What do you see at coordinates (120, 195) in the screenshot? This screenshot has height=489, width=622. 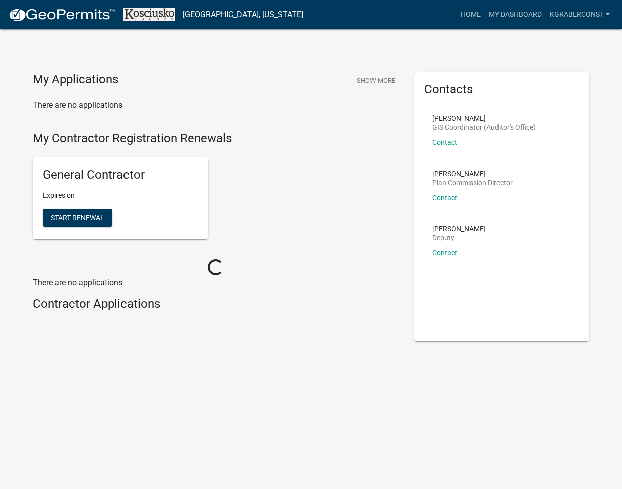 I see `p: Expires on` at bounding box center [120, 195].